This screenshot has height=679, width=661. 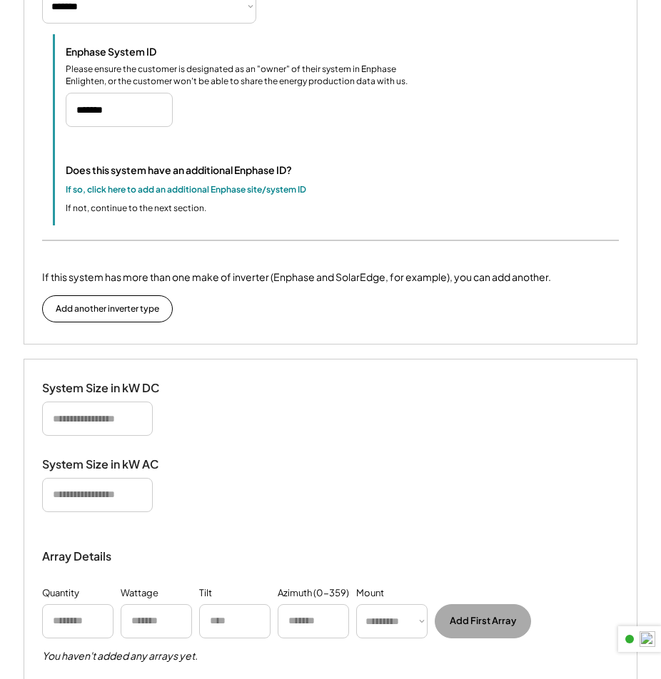 I want to click on div: If not, continue to the next section., so click(x=136, y=208).